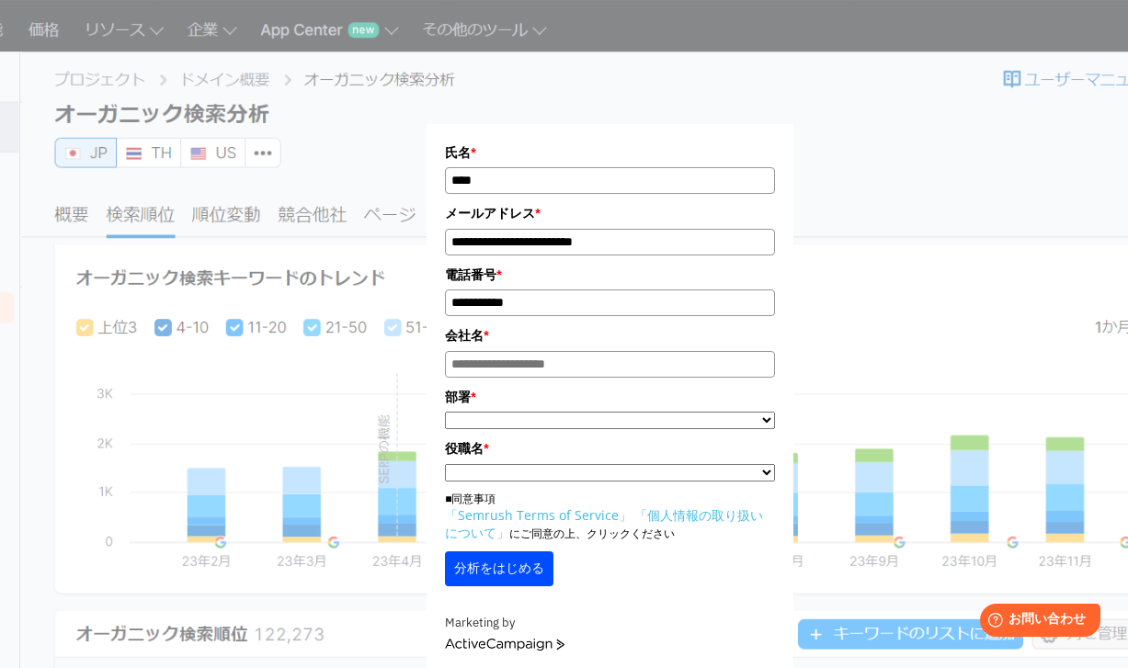 The width and height of the screenshot is (1128, 668). What do you see at coordinates (604, 524) in the screenshot?
I see `a: 「個人情報の取り扱いについて」` at bounding box center [604, 524].